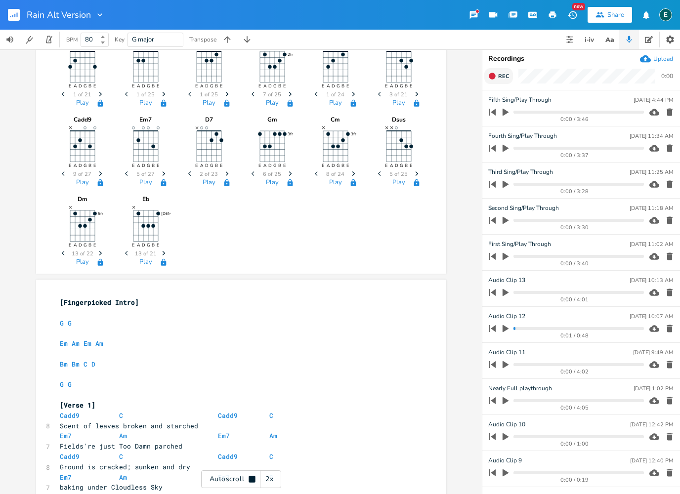 This screenshot has height=494, width=680. Describe the element at coordinates (520, 389) in the screenshot. I see `span: Nearly Full playthrough` at that location.